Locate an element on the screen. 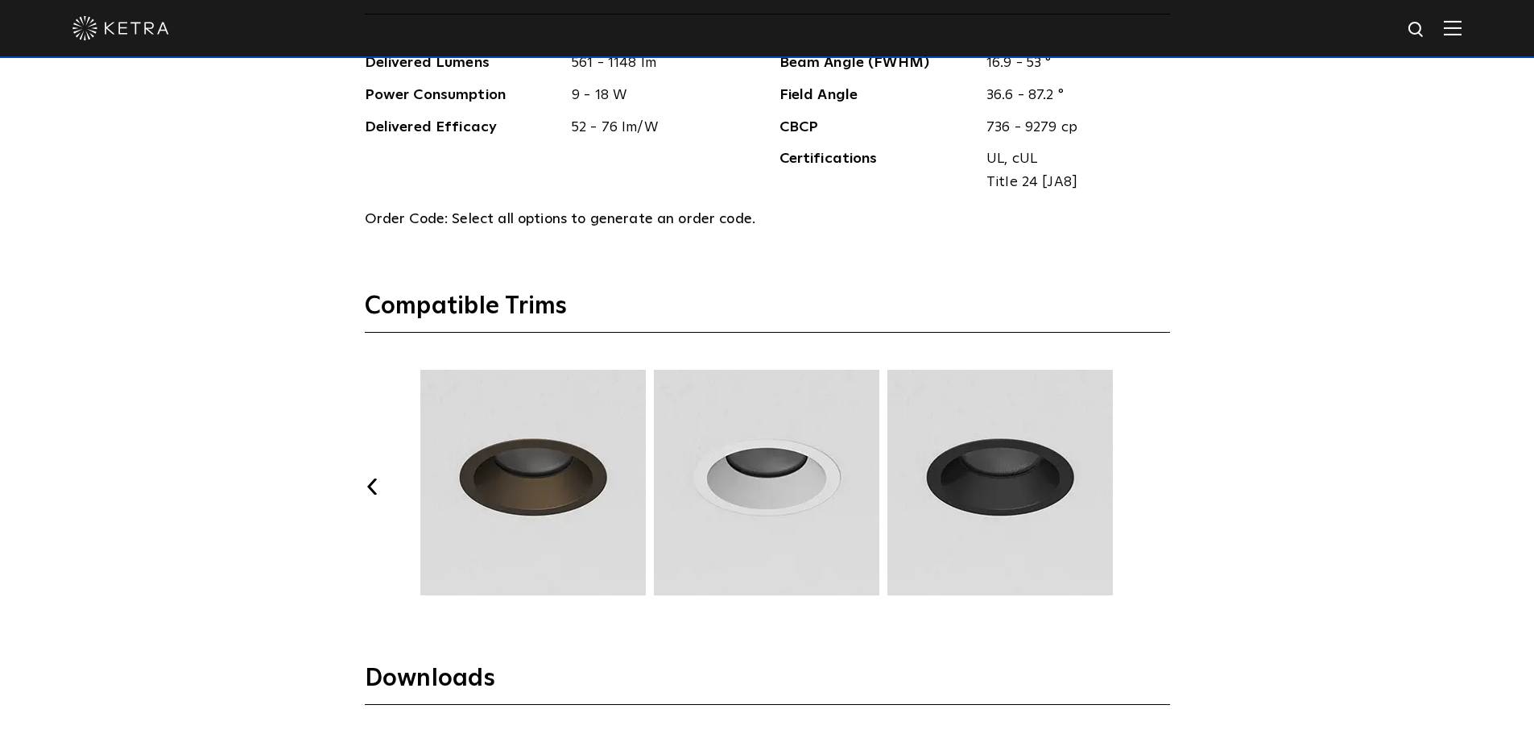 This screenshot has width=1534, height=734. span: Delivered Efficacy is located at coordinates (462, 127).